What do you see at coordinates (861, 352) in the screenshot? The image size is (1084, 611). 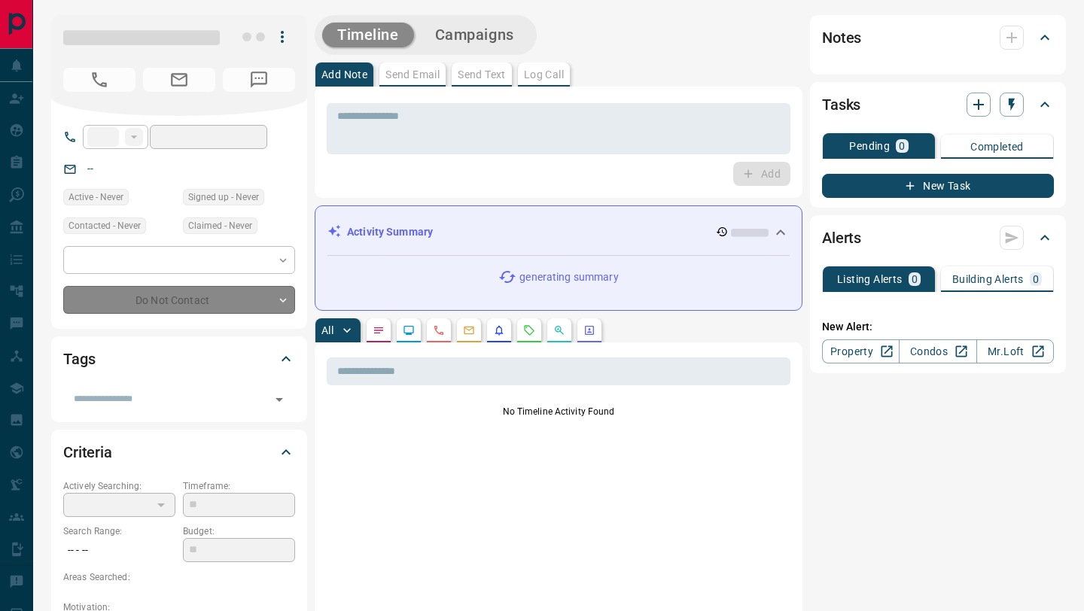 I see `a: Property` at bounding box center [861, 352].